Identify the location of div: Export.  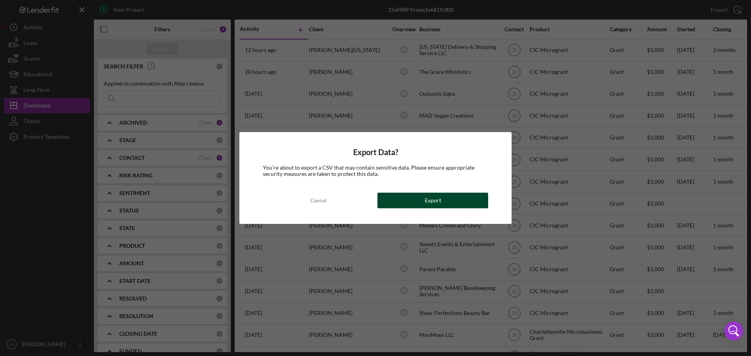
(433, 201).